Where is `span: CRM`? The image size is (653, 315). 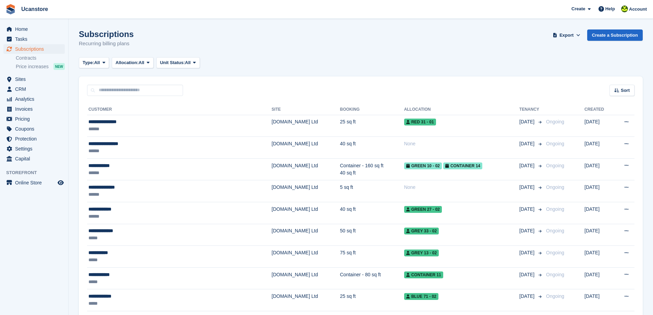 span: CRM is located at coordinates (36, 89).